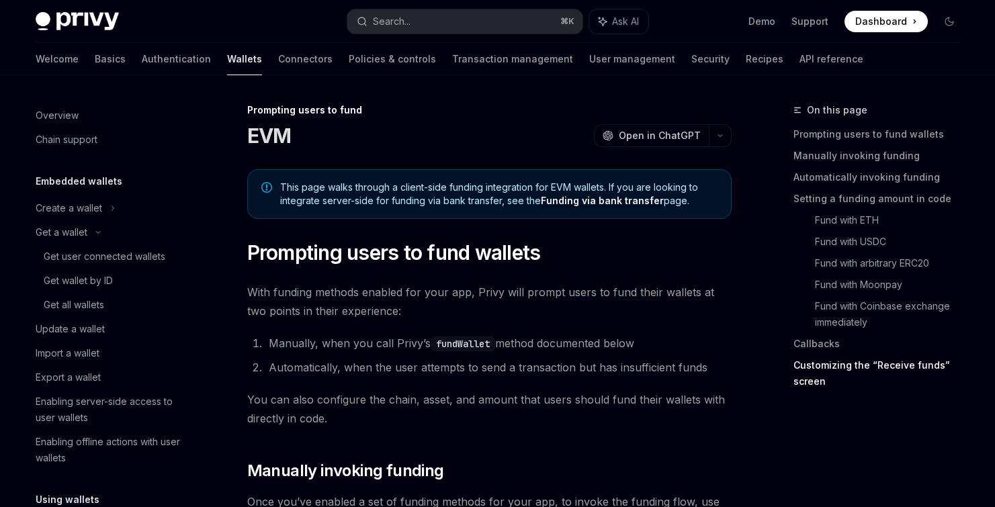  Describe the element at coordinates (893, 315) in the screenshot. I see `a: Fund with Coinbase exchange immediately` at that location.